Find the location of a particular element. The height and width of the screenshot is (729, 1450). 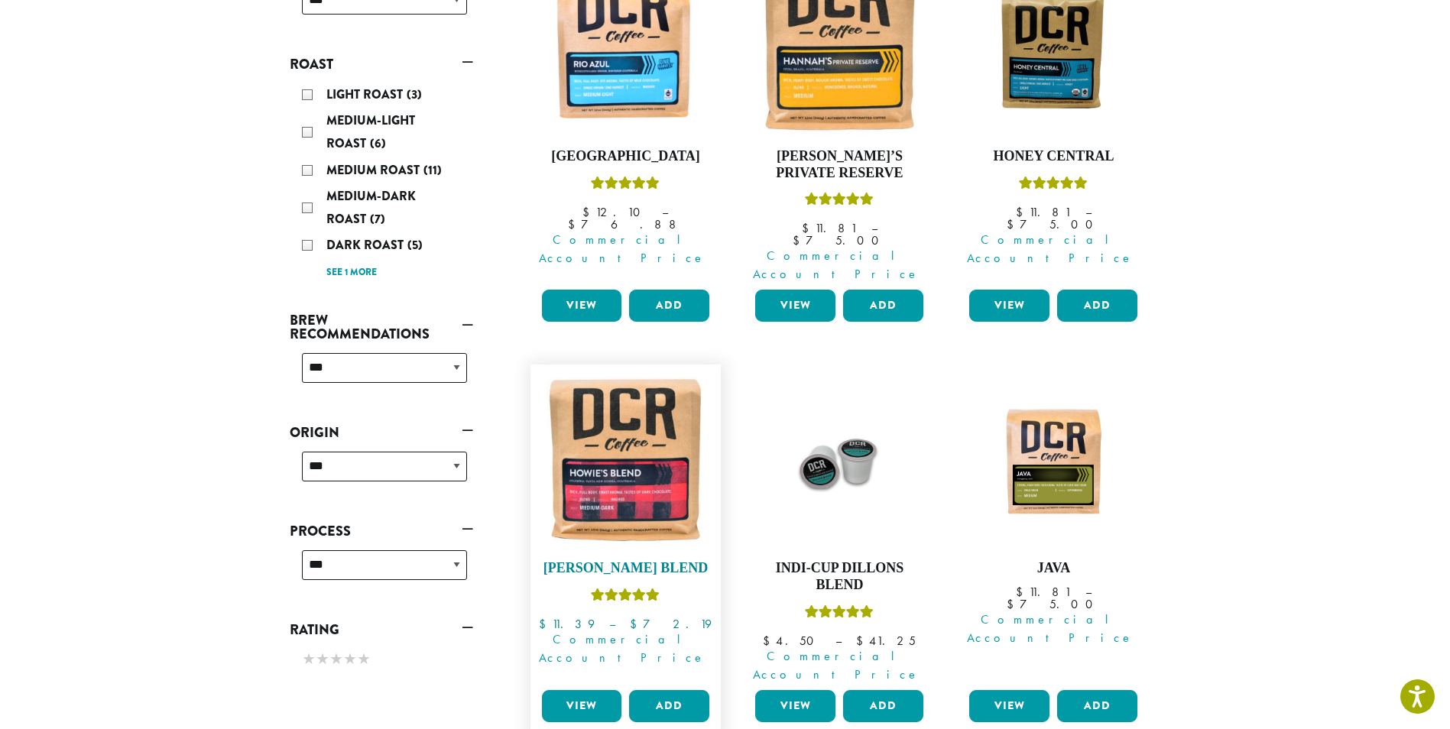

bdi: 72.19 is located at coordinates (670, 624).